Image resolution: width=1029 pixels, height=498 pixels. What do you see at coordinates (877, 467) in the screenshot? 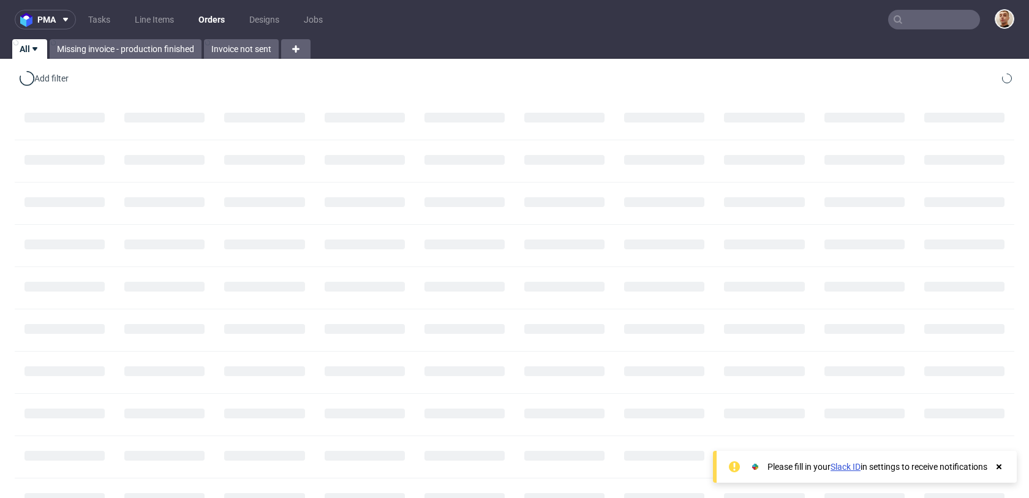
I see `div: Please fill in your in settings to receive notifications` at bounding box center [877, 467].